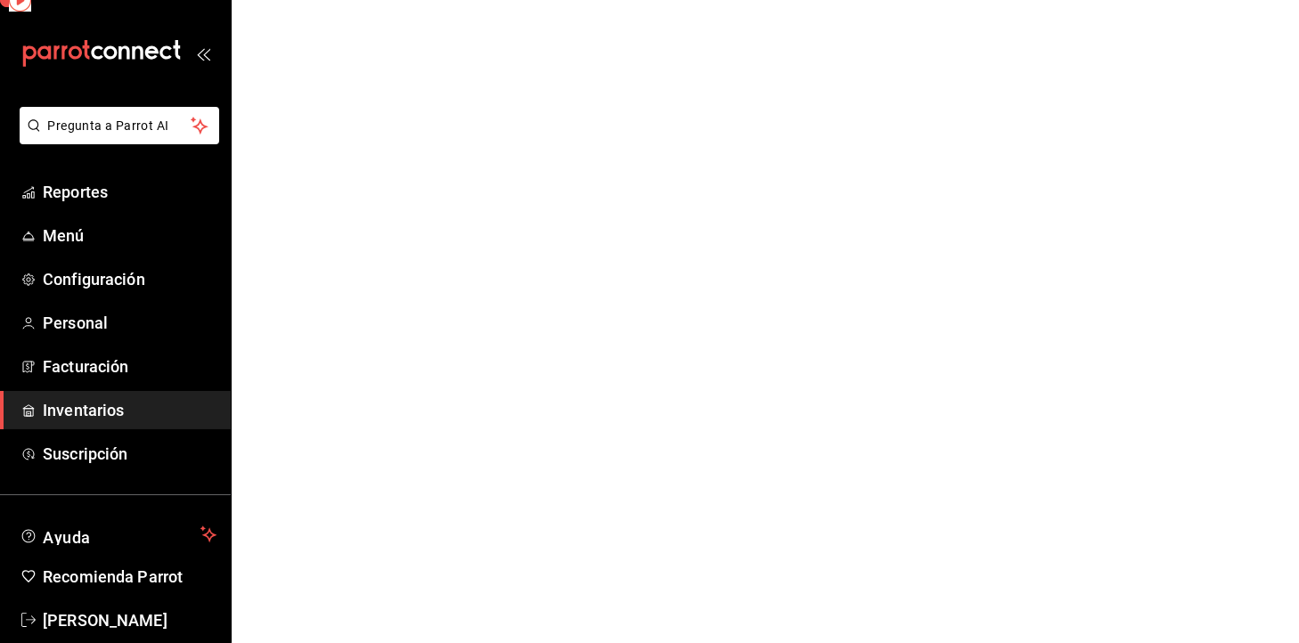 This screenshot has height=643, width=1299. What do you see at coordinates (129, 235) in the screenshot?
I see `span: Menú` at bounding box center [129, 235].